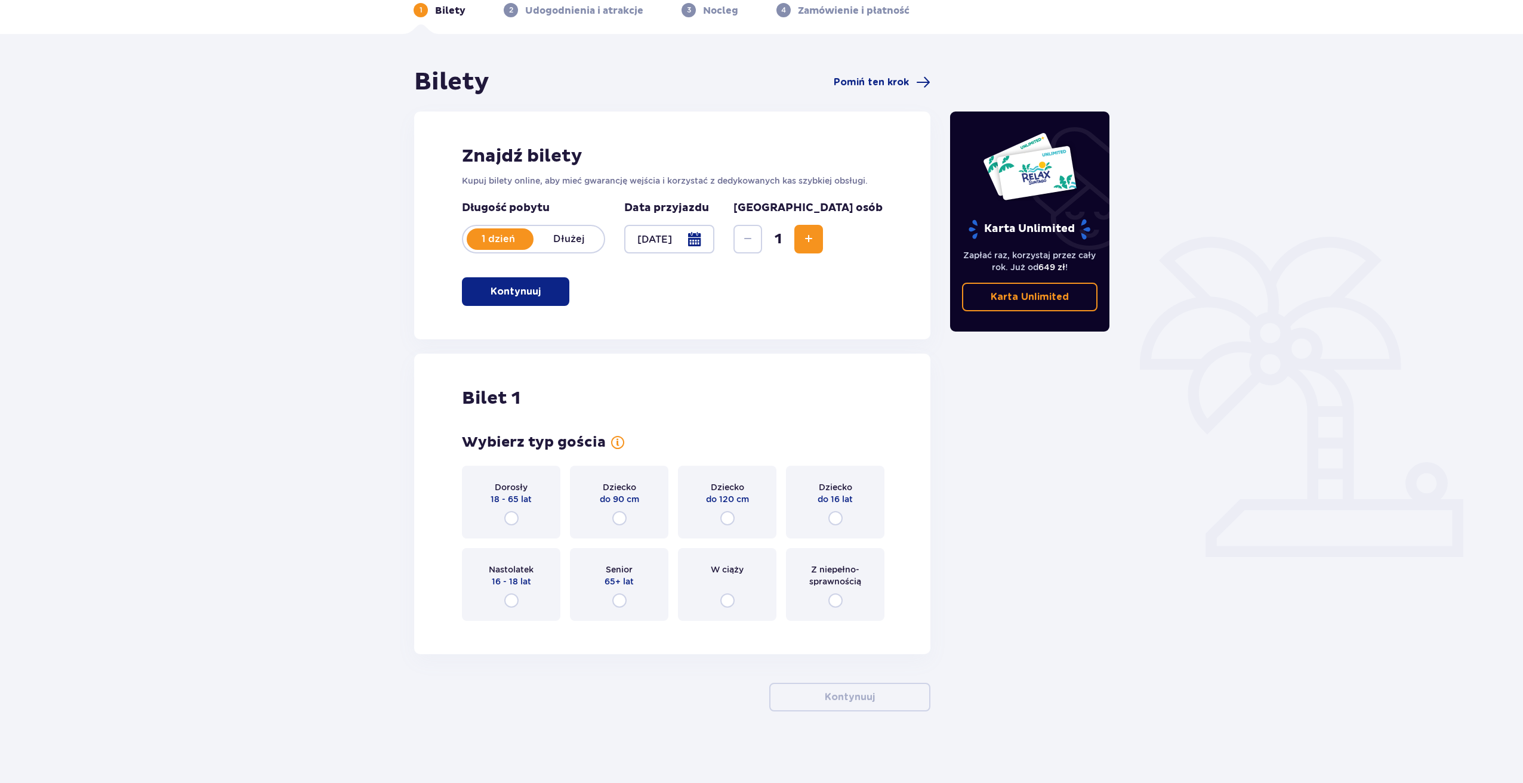 This screenshot has height=783, width=1523. What do you see at coordinates (835, 499) in the screenshot?
I see `p: do 16 lat` at bounding box center [835, 499].